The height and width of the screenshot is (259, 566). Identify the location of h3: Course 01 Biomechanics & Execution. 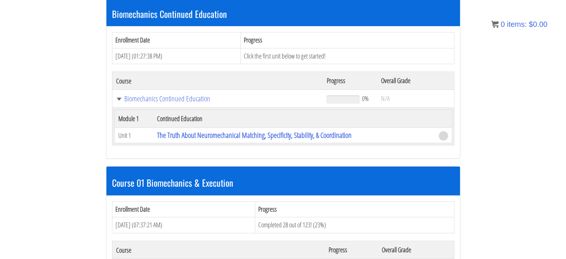
(283, 182).